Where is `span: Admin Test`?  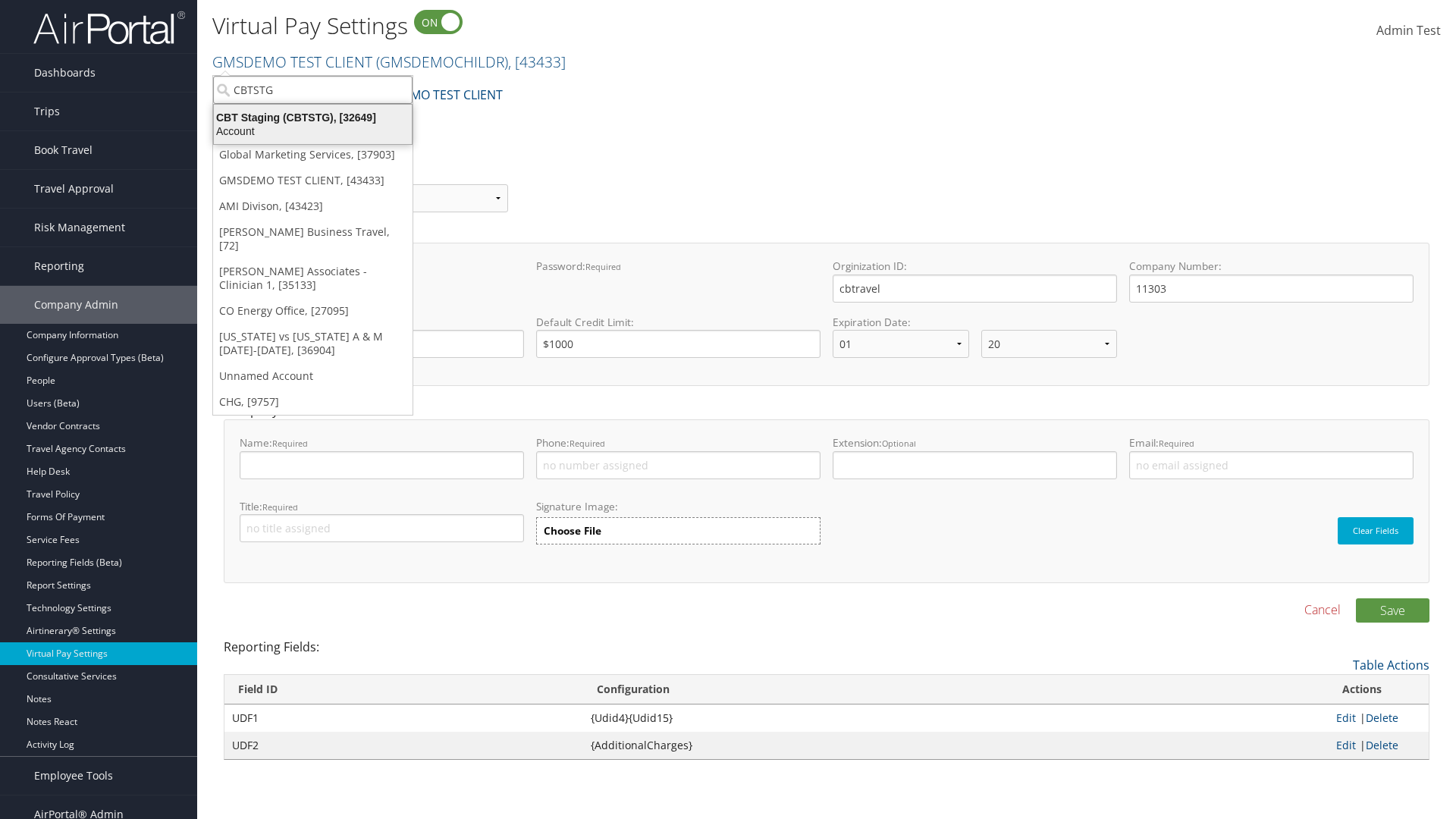 span: Admin Test is located at coordinates (1408, 30).